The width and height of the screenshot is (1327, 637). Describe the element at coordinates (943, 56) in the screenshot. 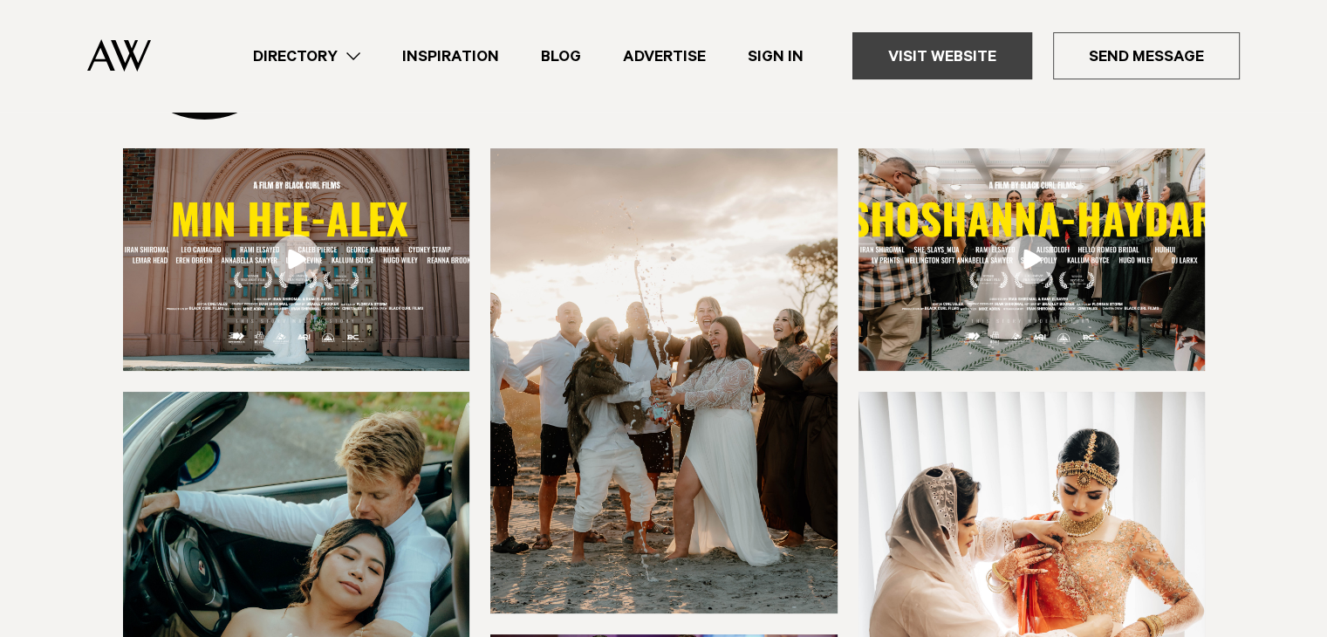

I see `a: Visit Website` at that location.